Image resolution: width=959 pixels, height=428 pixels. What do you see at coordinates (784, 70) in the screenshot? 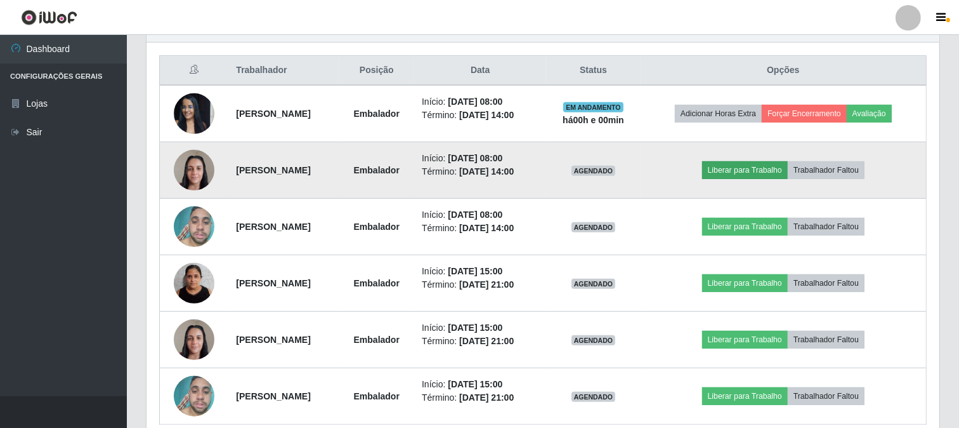
I see `th: Opções` at bounding box center [784, 70].